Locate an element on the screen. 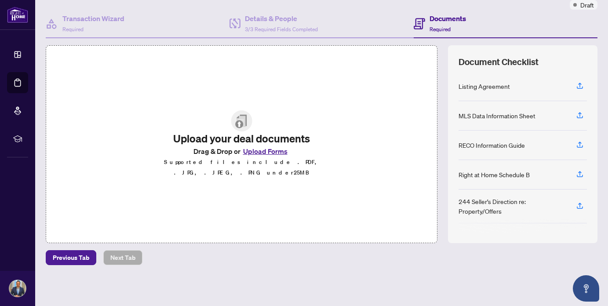 This screenshot has width=608, height=306. img: Profile Icon is located at coordinates (18, 289).